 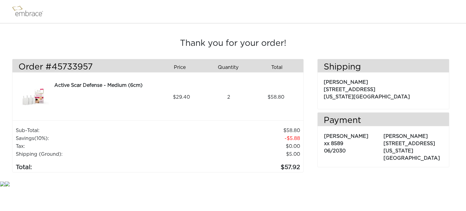 What do you see at coordinates (228, 67) in the screenshot?
I see `span: Quantity` at bounding box center [228, 67].